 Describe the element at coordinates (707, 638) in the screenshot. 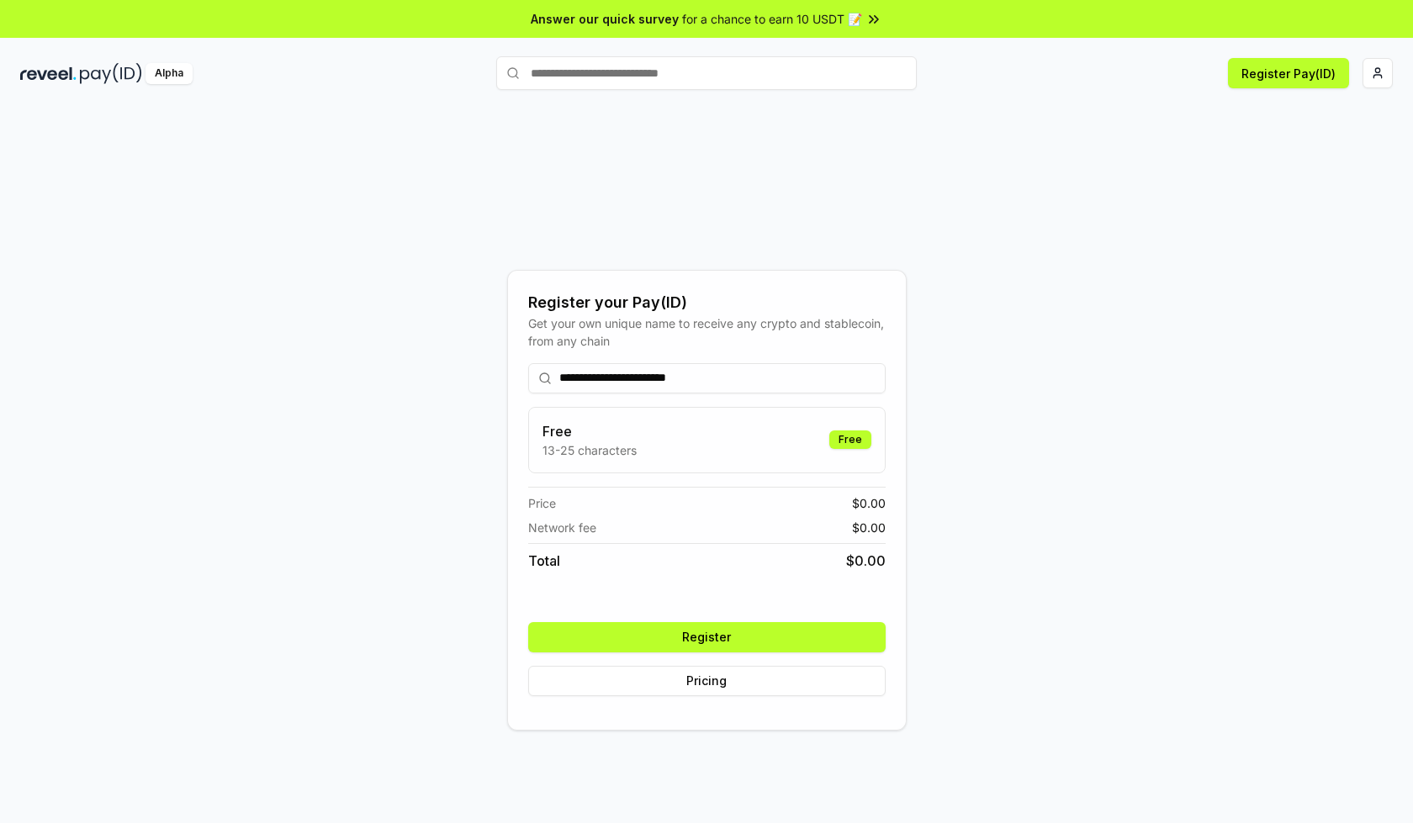

I see `button: Register` at that location.